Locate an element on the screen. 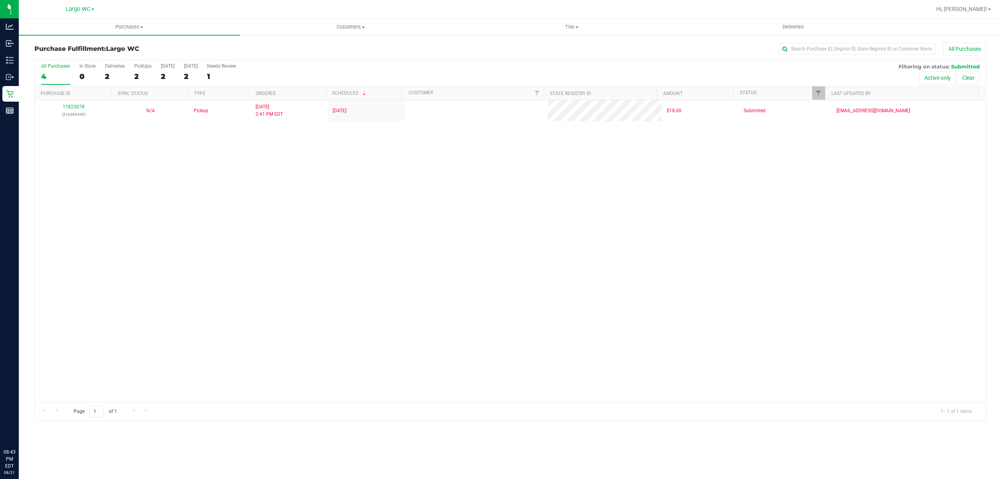 This screenshot has width=1002, height=479. h3: Purchase Fulfillment: is located at coordinates (193, 49).